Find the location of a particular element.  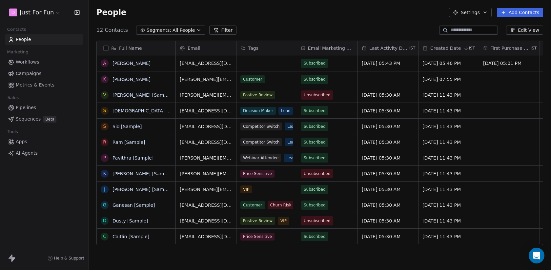

div: Tags is located at coordinates (266, 48).